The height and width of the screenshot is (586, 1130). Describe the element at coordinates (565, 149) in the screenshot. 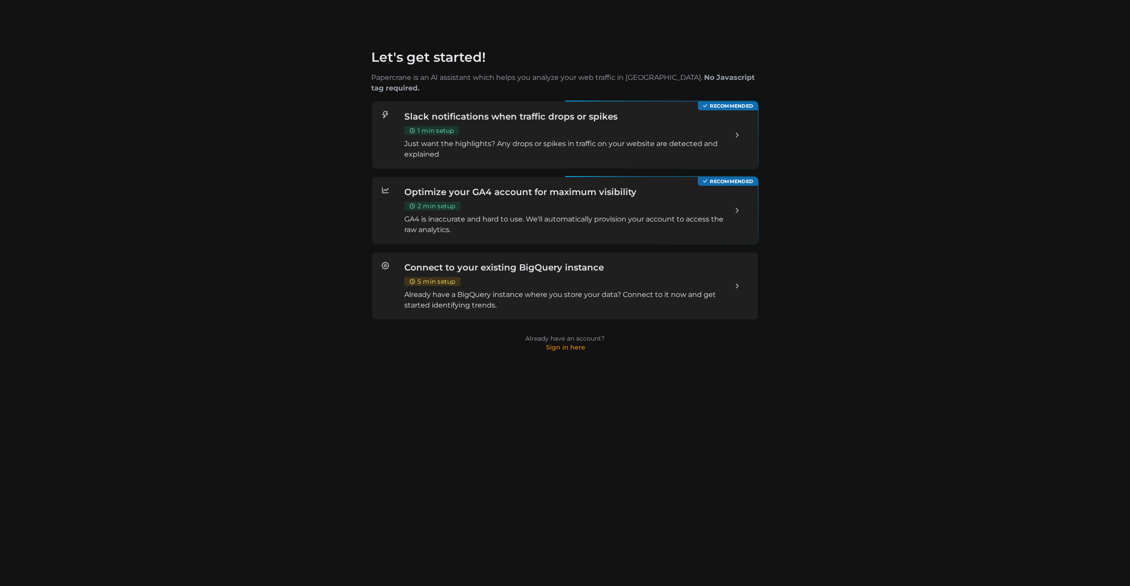

I see `p: Just want the highlights? Any drops or spikes in traffic on your website are detected and explained` at that location.